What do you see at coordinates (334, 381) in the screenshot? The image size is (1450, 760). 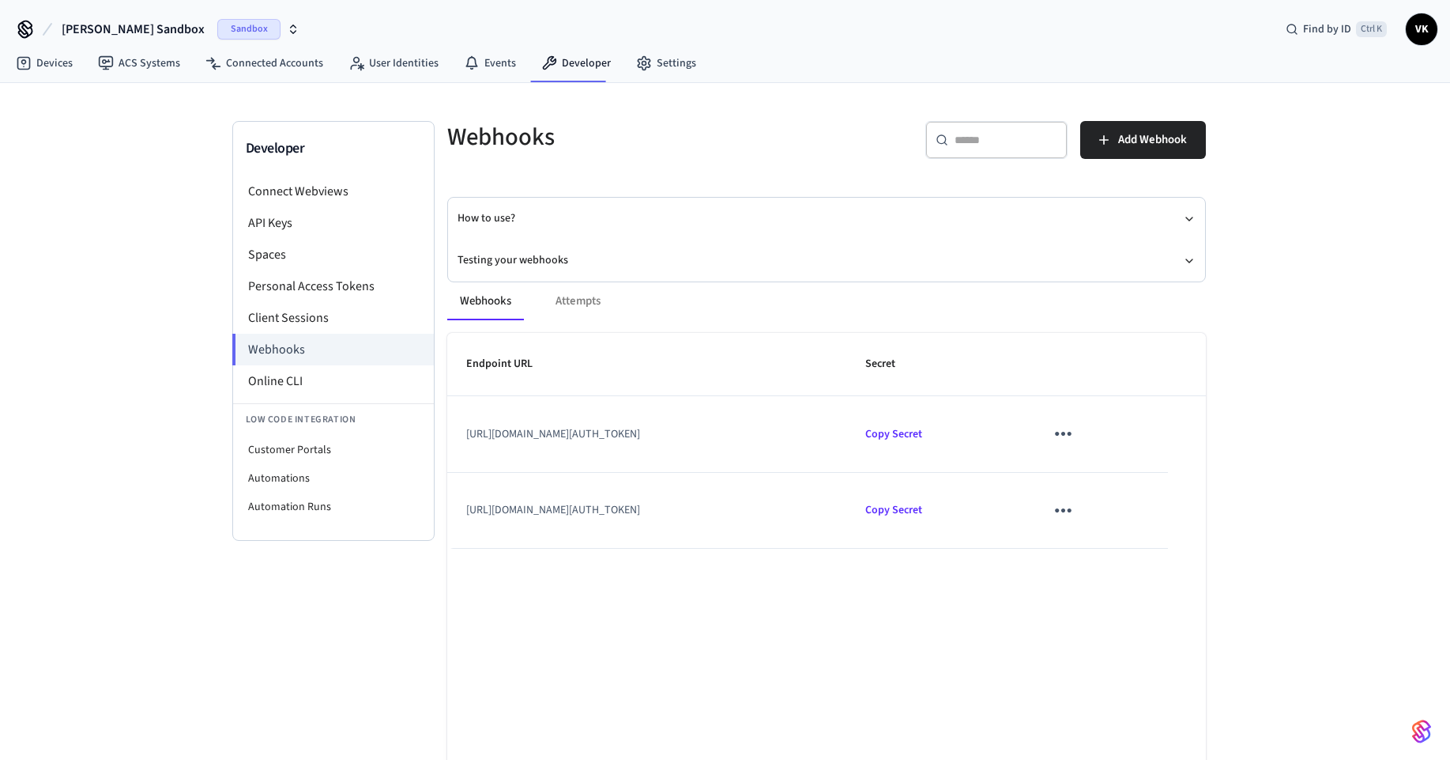 I see `li: Online CLI` at bounding box center [334, 381].